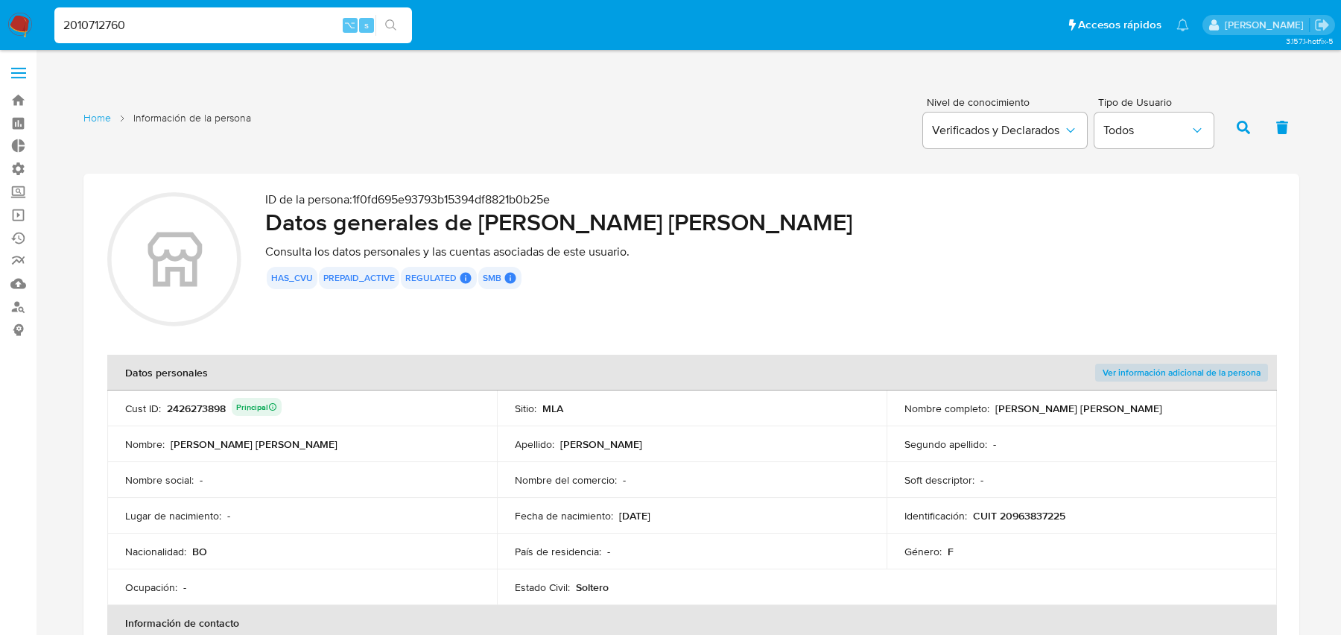  Describe the element at coordinates (1146, 130) in the screenshot. I see `span: Todos` at that location.